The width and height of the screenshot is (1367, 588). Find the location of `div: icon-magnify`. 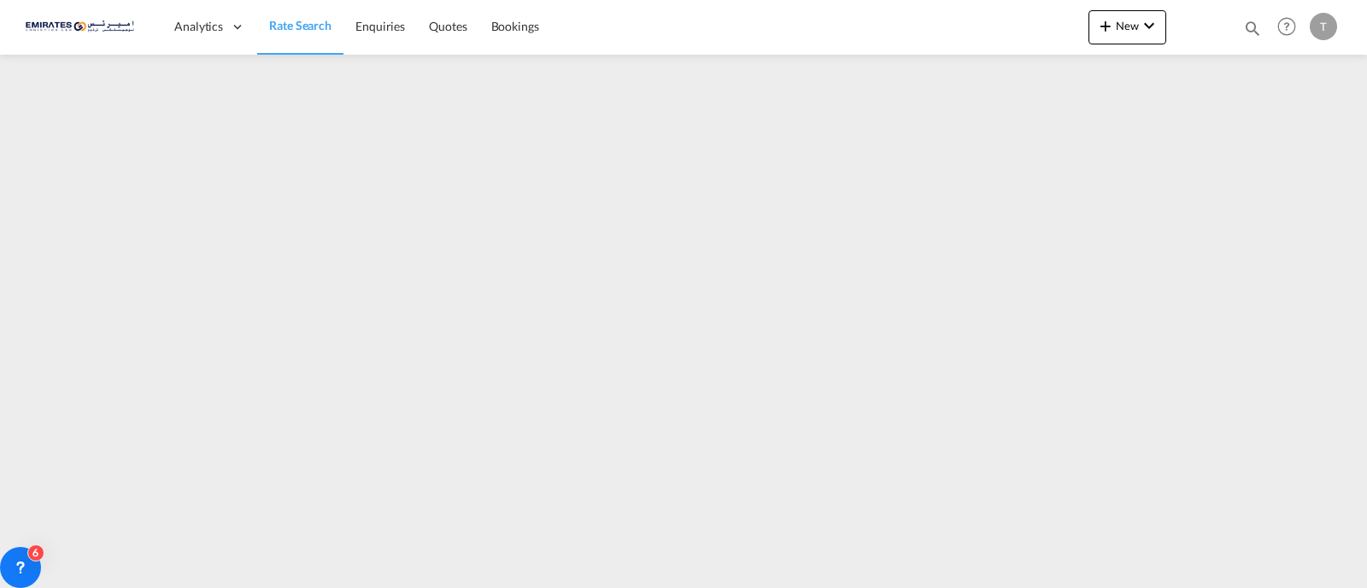

div: icon-magnify is located at coordinates (1252, 32).